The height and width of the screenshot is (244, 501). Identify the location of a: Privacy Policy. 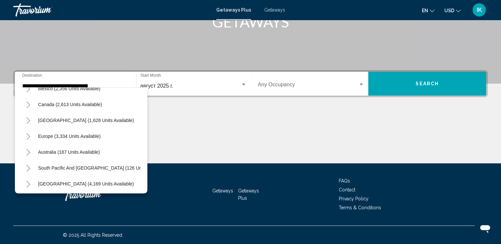
(353, 199).